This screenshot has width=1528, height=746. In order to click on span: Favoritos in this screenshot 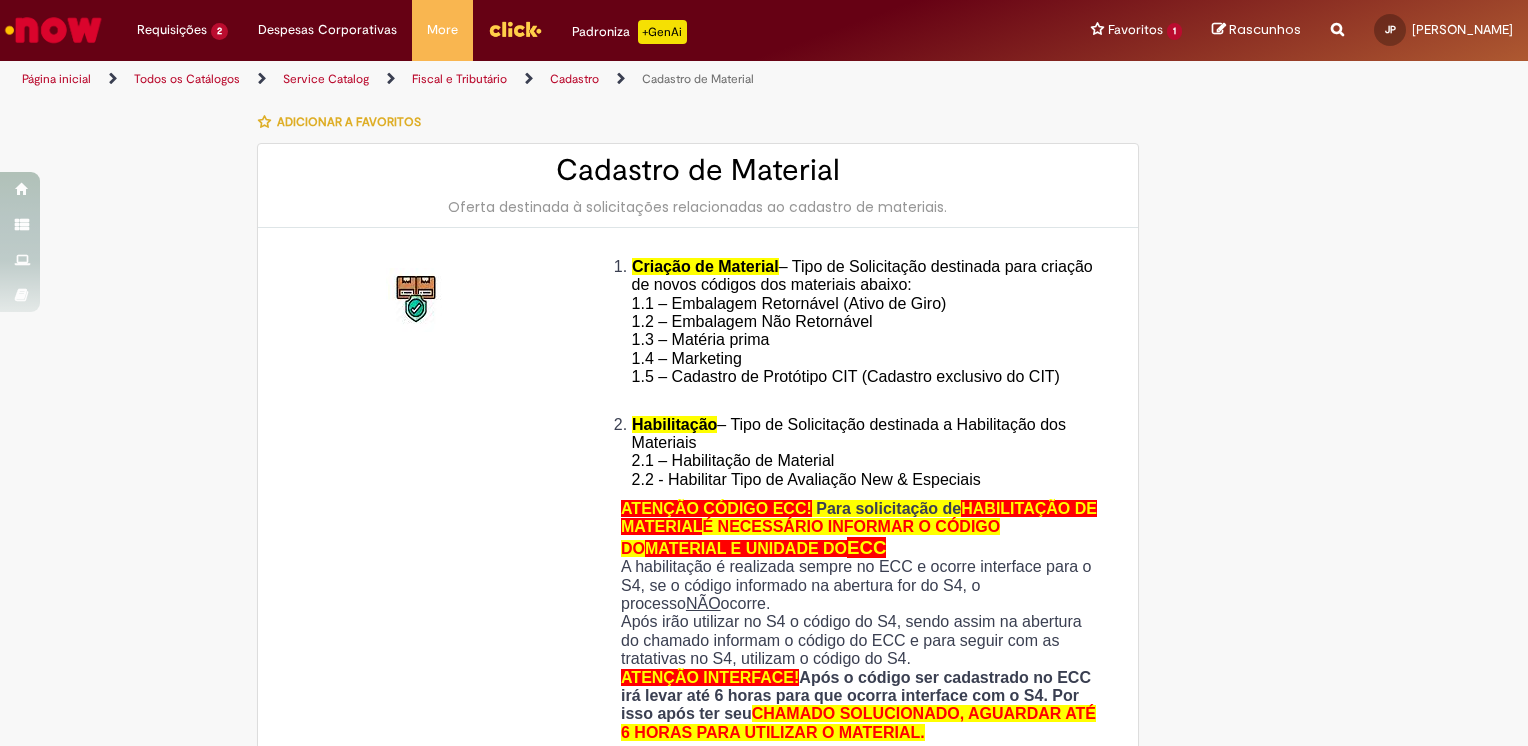, I will do `click(1135, 30)`.